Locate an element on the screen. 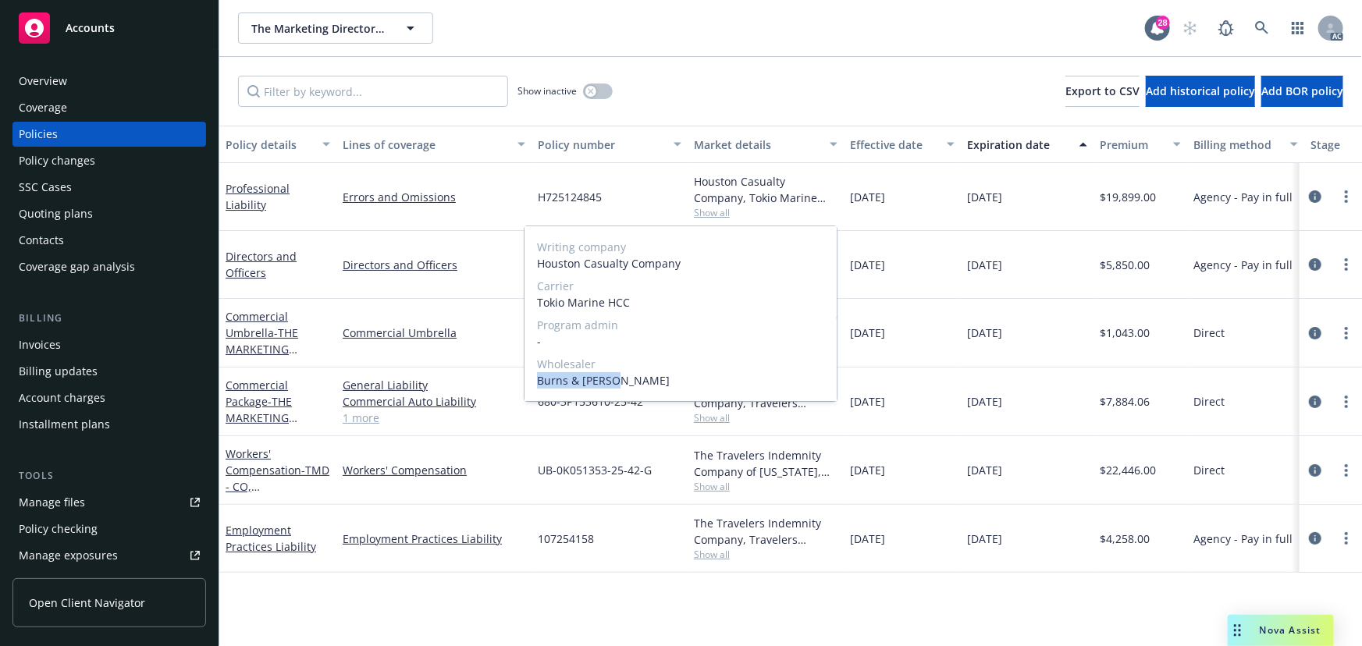  button: Add BOR policy is located at coordinates (1302, 91).